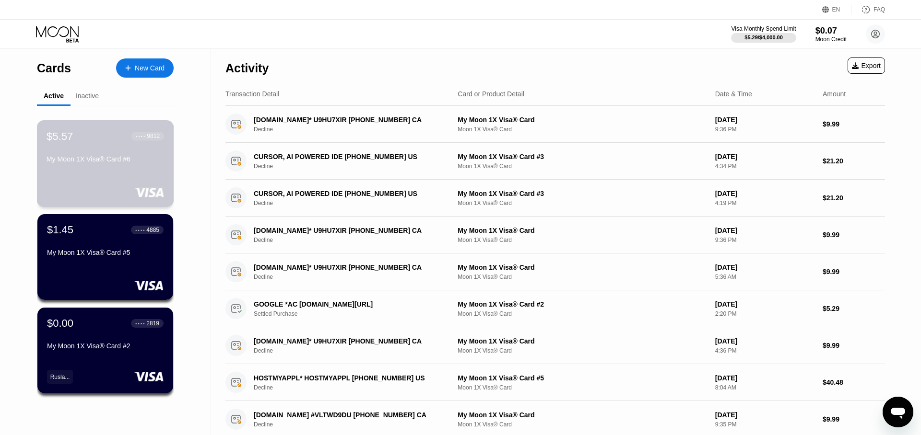 The image size is (921, 435). What do you see at coordinates (854, 309) in the screenshot?
I see `div: $5.29` at bounding box center [854, 309].